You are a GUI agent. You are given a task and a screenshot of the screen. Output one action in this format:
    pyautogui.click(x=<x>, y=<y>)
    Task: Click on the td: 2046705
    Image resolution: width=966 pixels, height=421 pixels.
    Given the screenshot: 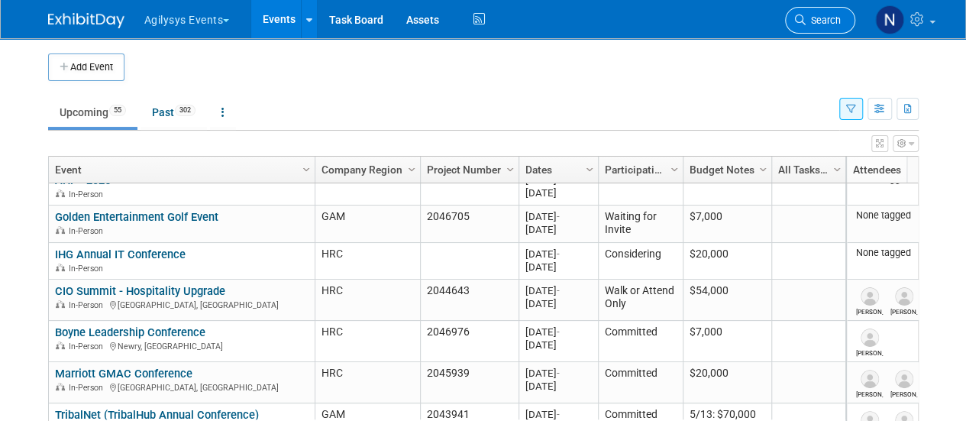 What is the action you would take?
    pyautogui.click(x=469, y=224)
    